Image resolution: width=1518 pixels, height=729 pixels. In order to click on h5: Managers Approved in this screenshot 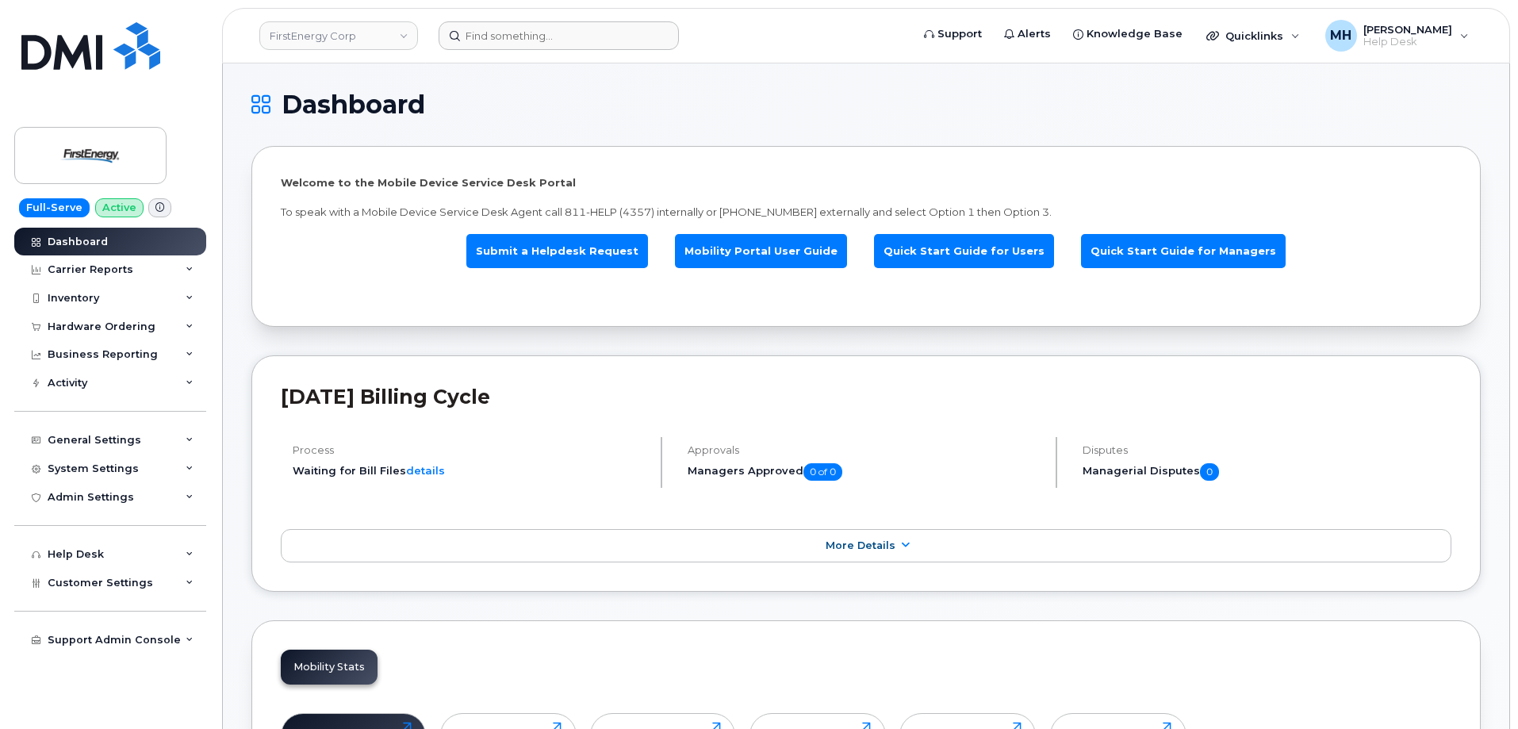, I will do `click(864, 472)`.